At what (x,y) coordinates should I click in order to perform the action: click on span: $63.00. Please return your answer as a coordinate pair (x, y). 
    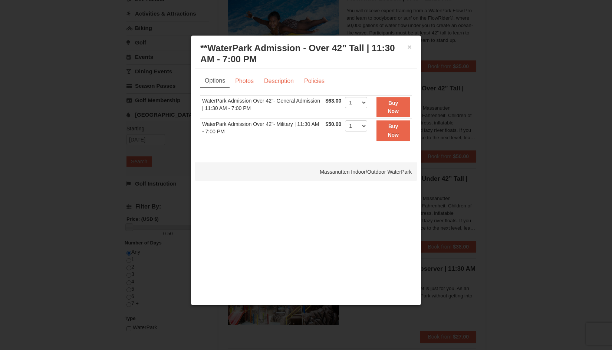
    Looking at the image, I should click on (333, 101).